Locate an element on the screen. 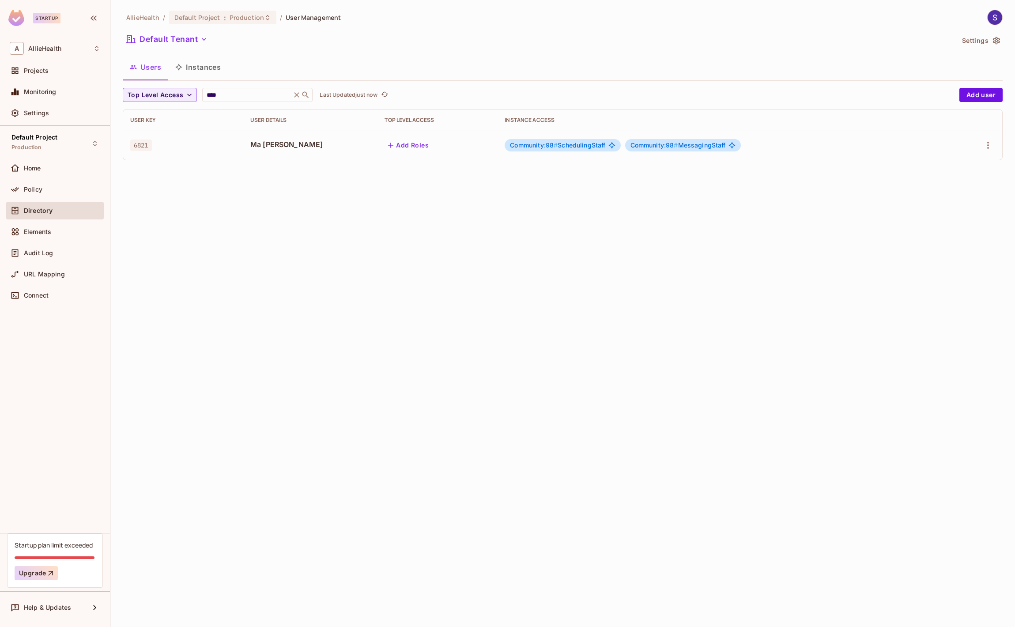 The height and width of the screenshot is (627, 1015). span: Click to refresh data is located at coordinates (384, 95).